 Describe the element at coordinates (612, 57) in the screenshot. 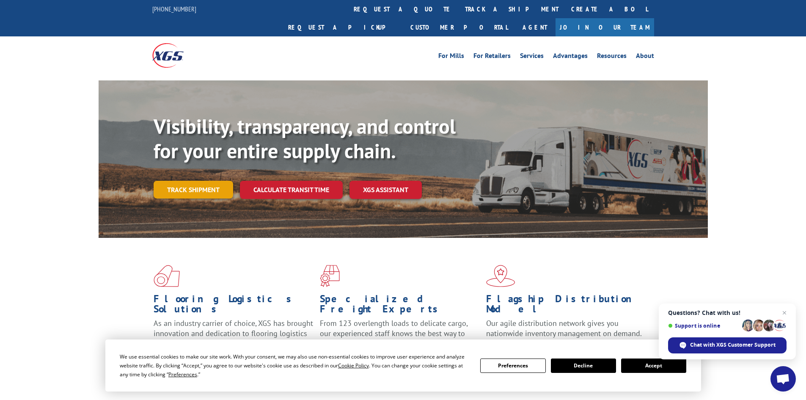

I see `a: Resources` at that location.